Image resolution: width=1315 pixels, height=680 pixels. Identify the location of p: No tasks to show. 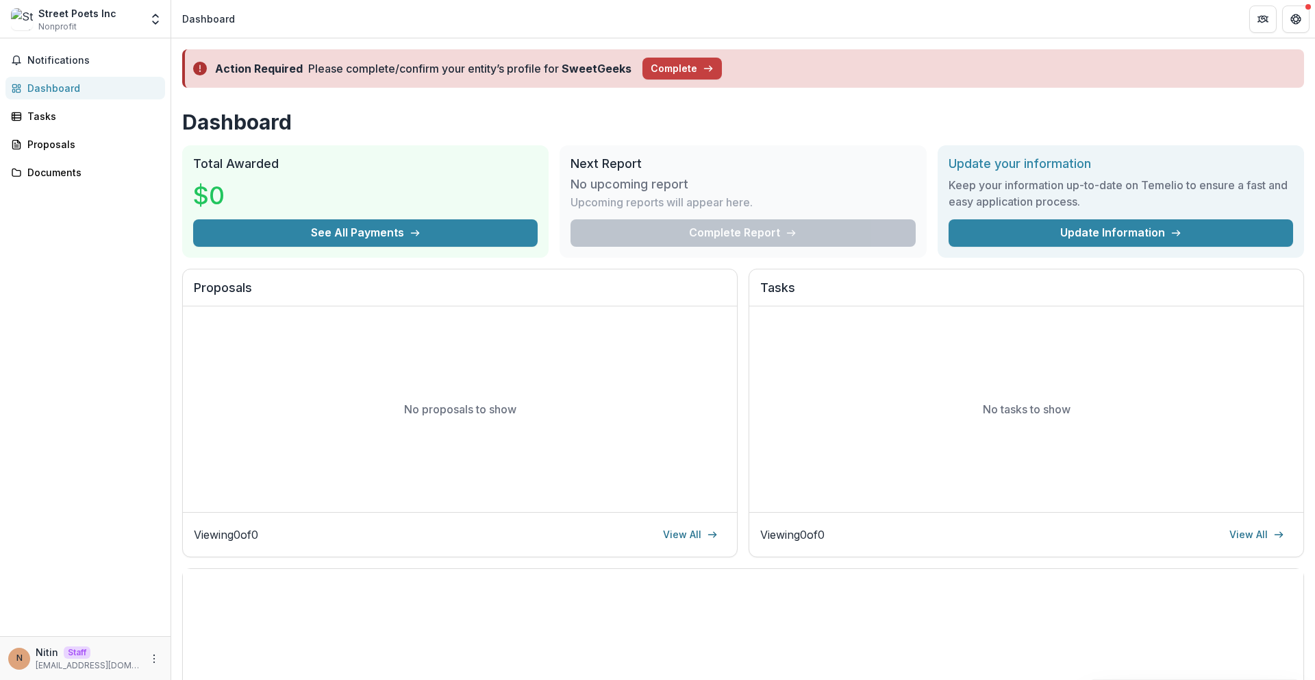
(1027, 409).